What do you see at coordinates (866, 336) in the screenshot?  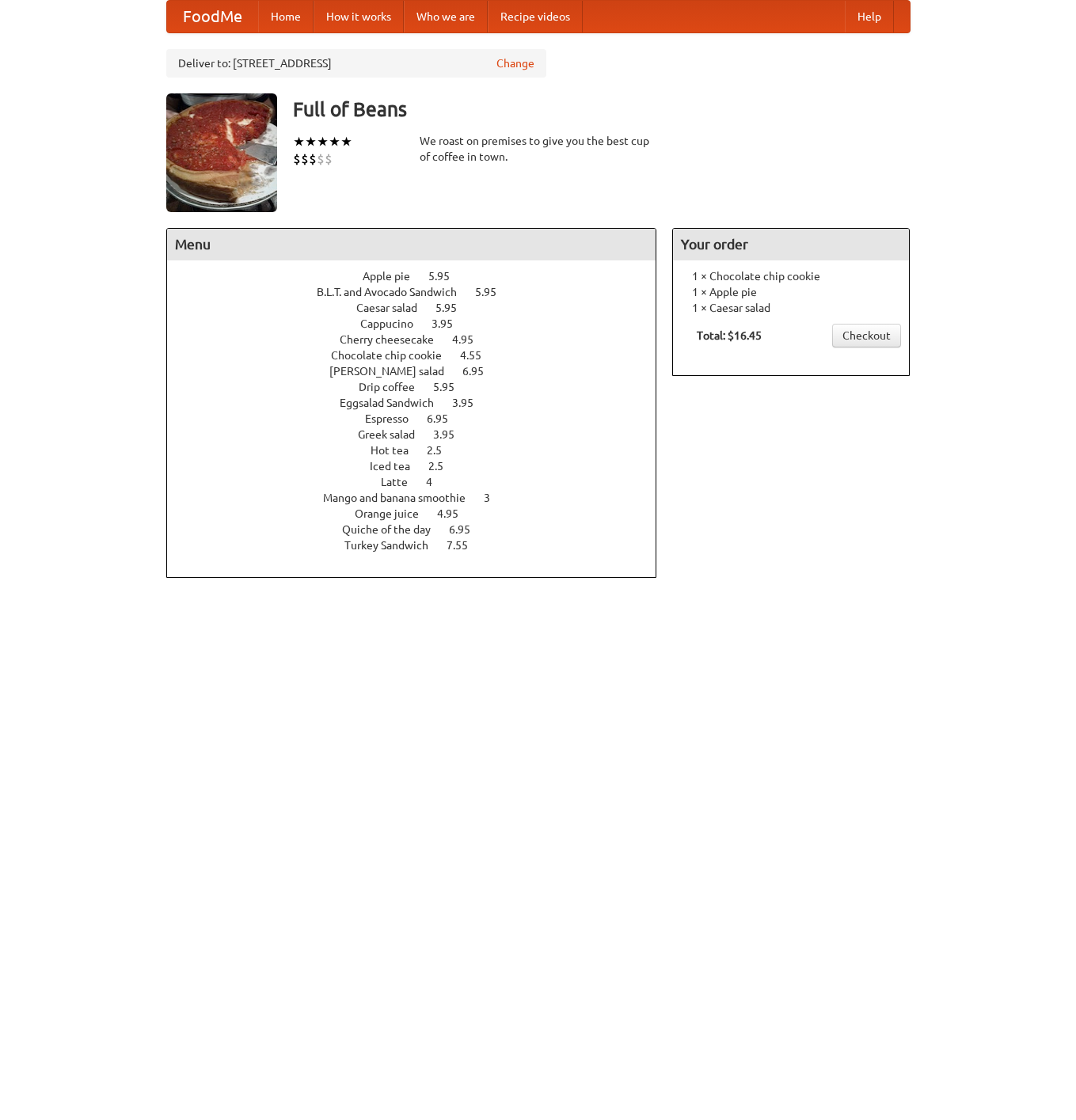 I see `a: Checkout` at bounding box center [866, 336].